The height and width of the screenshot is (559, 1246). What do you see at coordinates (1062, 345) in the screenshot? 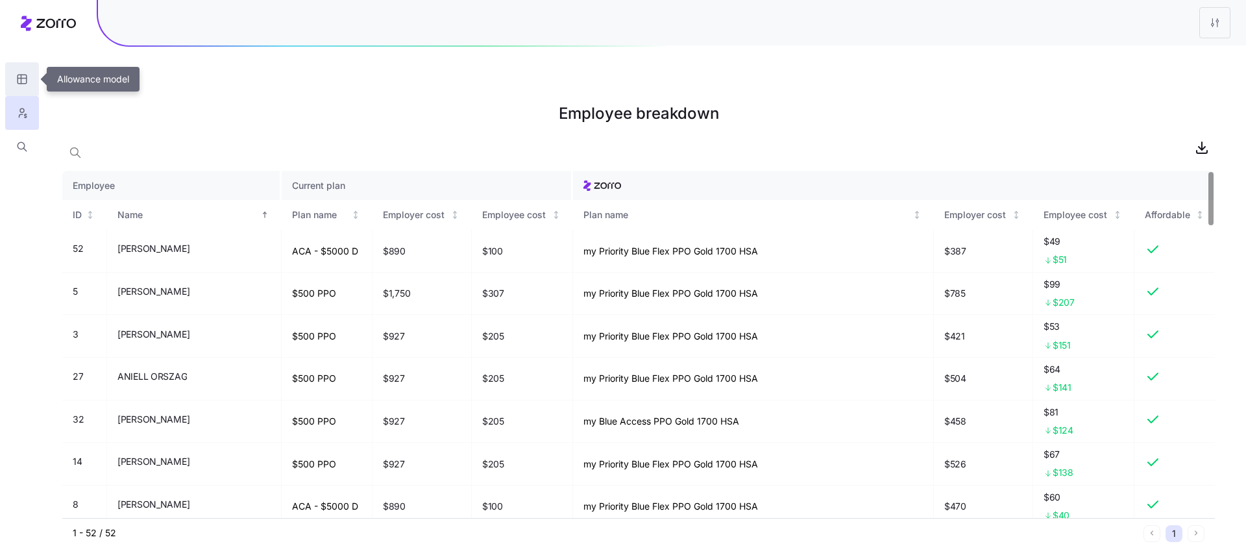
I see `span: $151` at bounding box center [1062, 345].